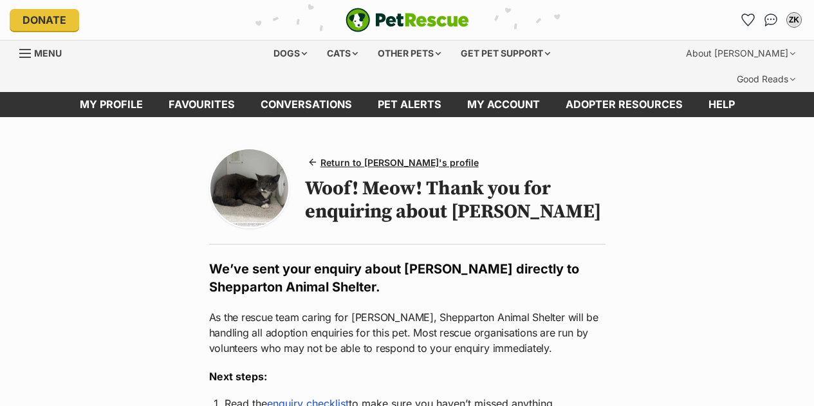 The width and height of the screenshot is (814, 406). I want to click on h3: Next steps:, so click(407, 376).